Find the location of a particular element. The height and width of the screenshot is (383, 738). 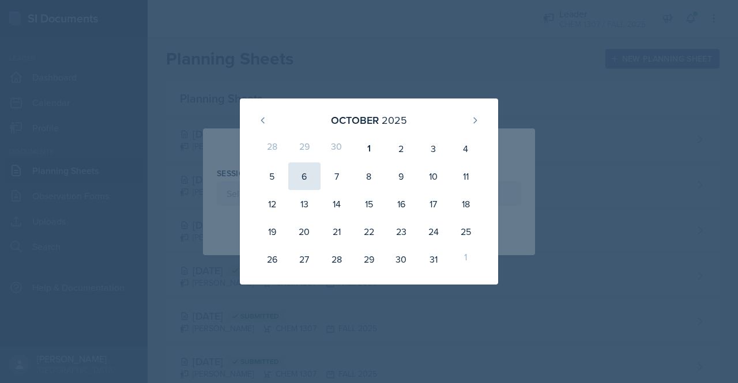

div: 2025 is located at coordinates (394, 120).